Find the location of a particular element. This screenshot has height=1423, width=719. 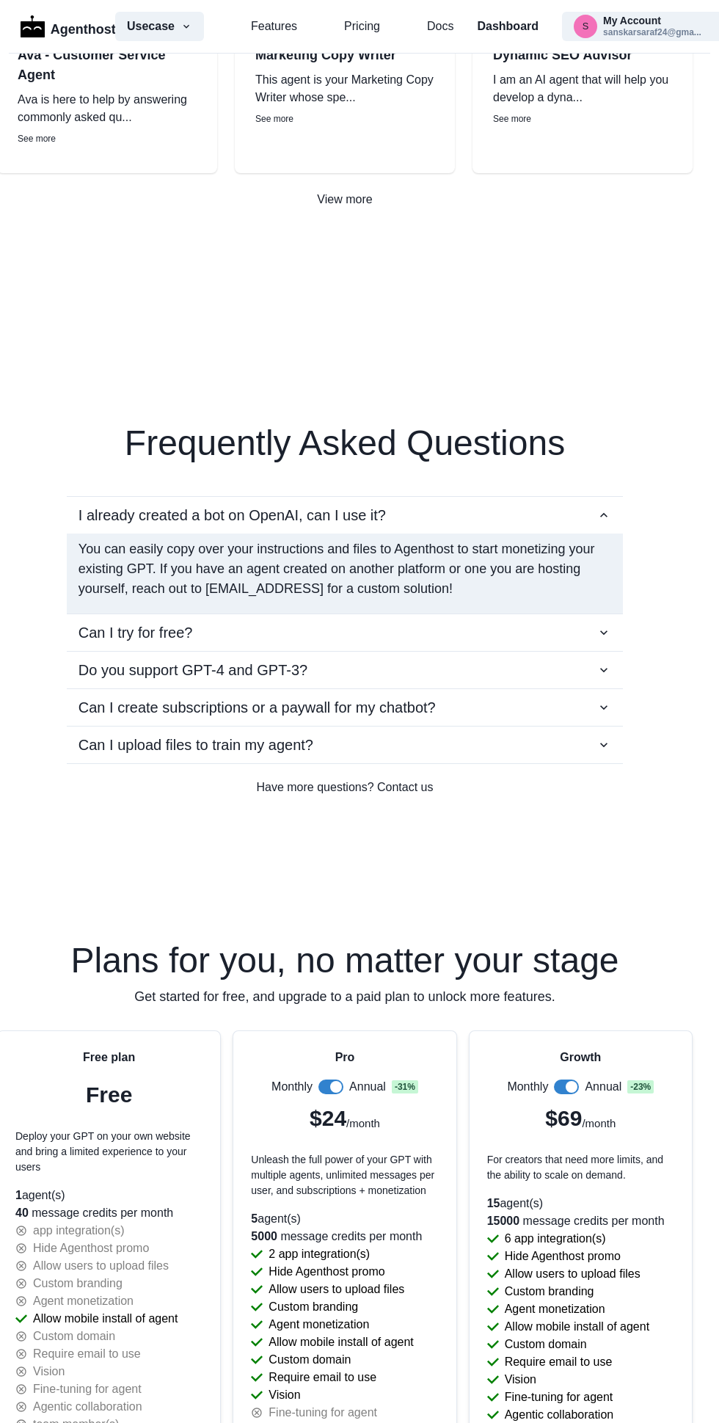

button: Can I create subscriptions or a paywall for my chatbot? is located at coordinates (345, 707).